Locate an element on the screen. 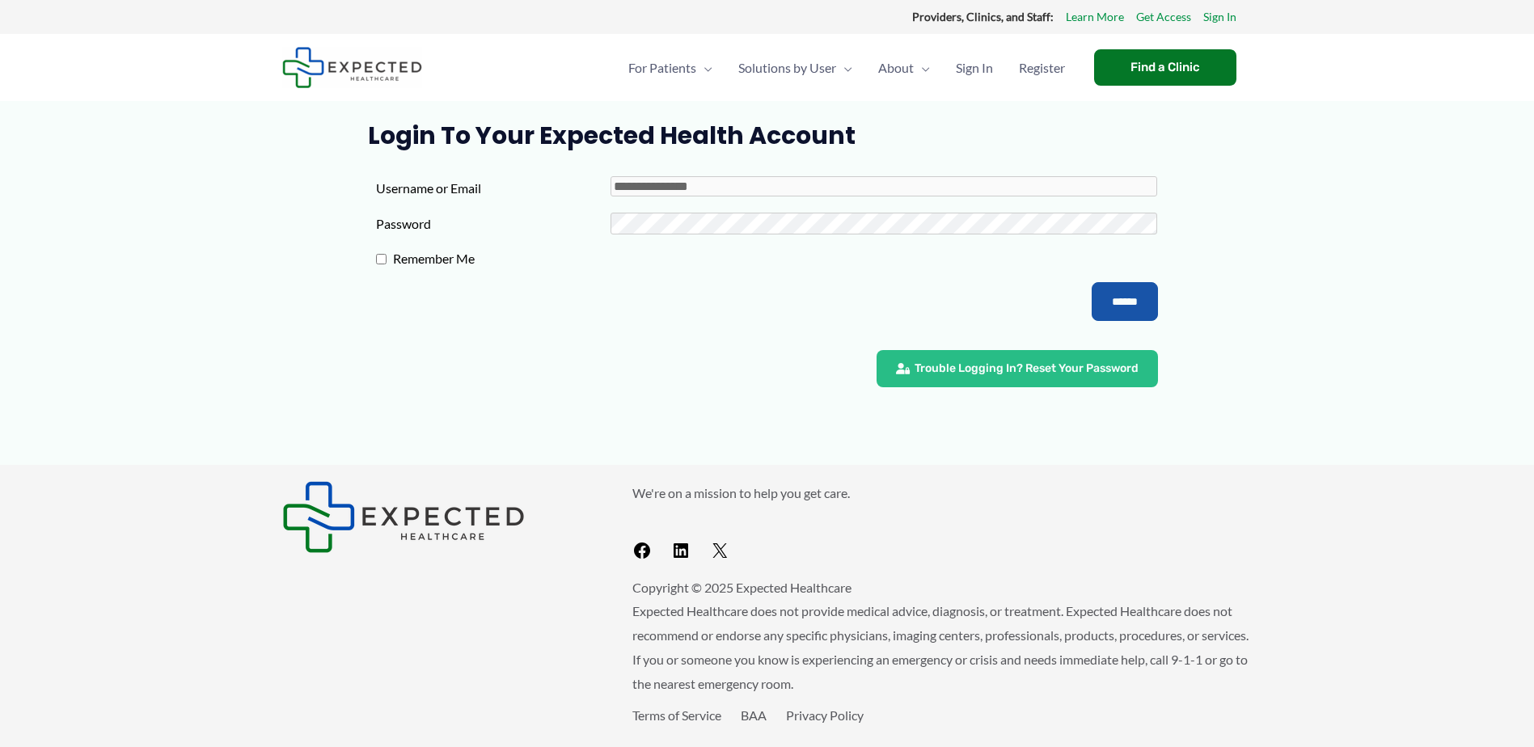 The image size is (1534, 747). nav: Primary Site Navigation is located at coordinates (847, 68).